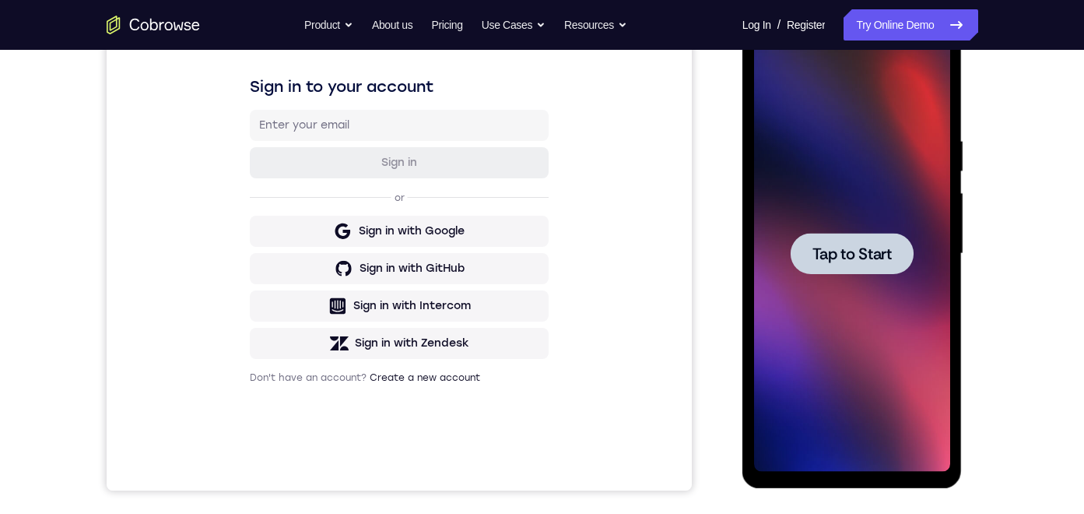  What do you see at coordinates (305, 374) in the screenshot?
I see `div: Sign in with Zendesk` at bounding box center [305, 374].